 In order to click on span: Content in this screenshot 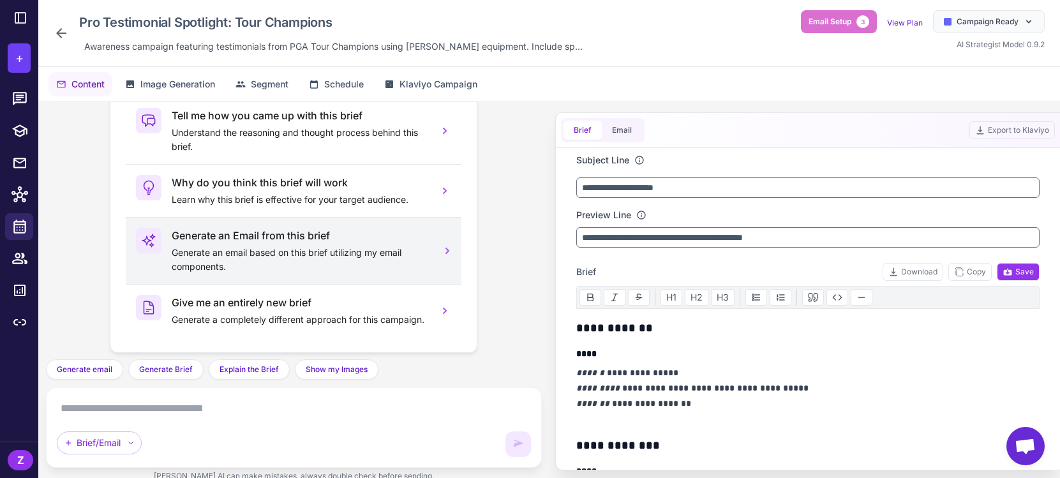, I will do `click(88, 84)`.